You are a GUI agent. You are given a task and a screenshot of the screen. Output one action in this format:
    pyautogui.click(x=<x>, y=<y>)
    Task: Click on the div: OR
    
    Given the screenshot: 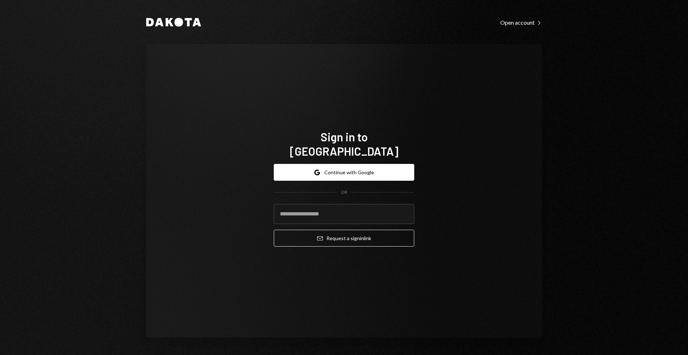 What is the action you would take?
    pyautogui.click(x=344, y=192)
    